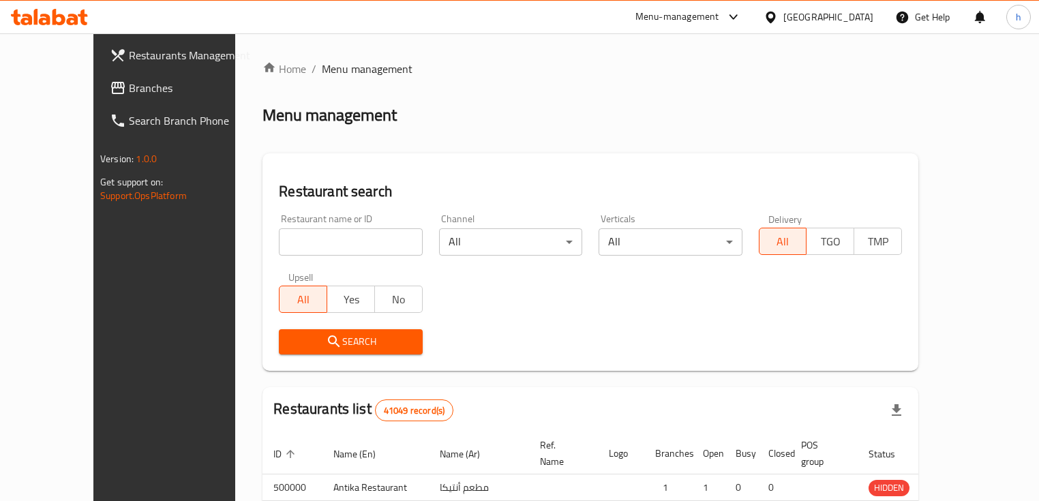  I want to click on button: TGO, so click(829, 241).